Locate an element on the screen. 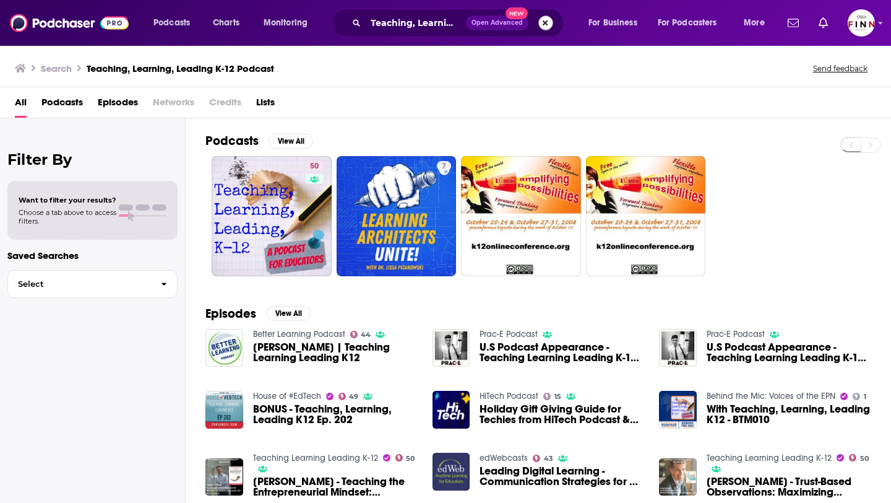  a: U.S Podcast Appearance - Teaching Learning Leading K-12 Part 1 is located at coordinates (451, 347).